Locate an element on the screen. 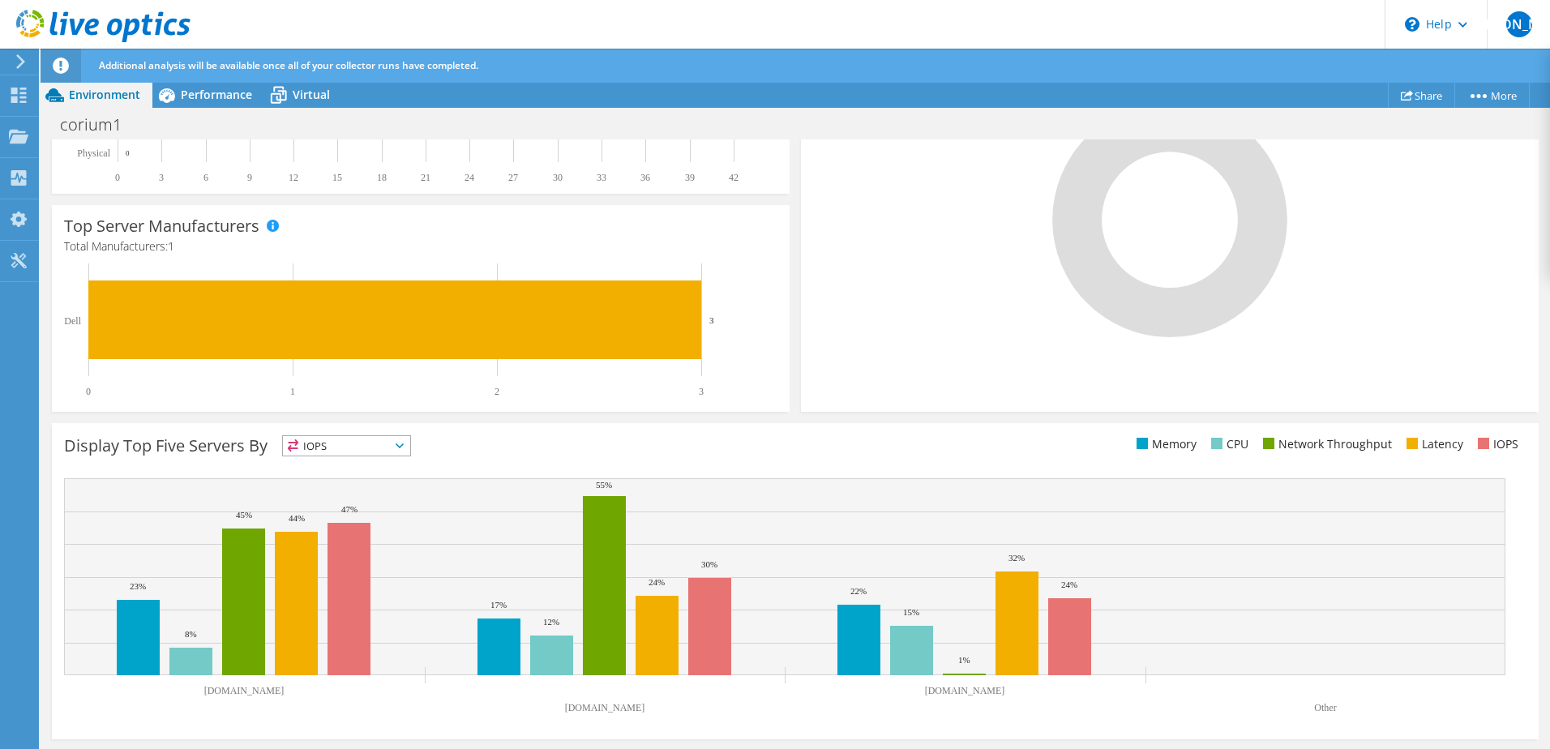  span: IOPS is located at coordinates (346, 446).